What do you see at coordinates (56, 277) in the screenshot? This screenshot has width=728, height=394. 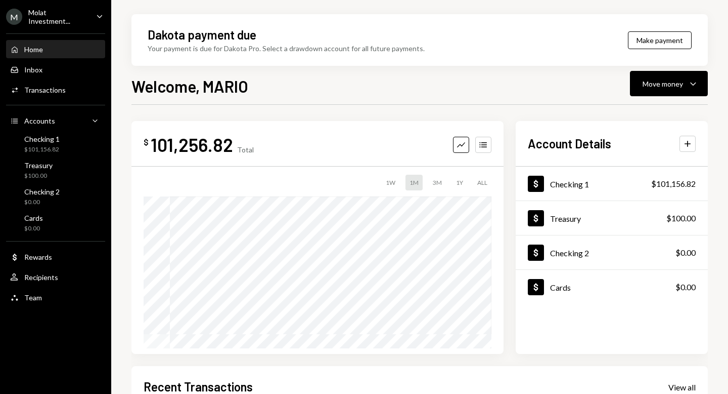 I see `a: Recipients` at bounding box center [56, 277].